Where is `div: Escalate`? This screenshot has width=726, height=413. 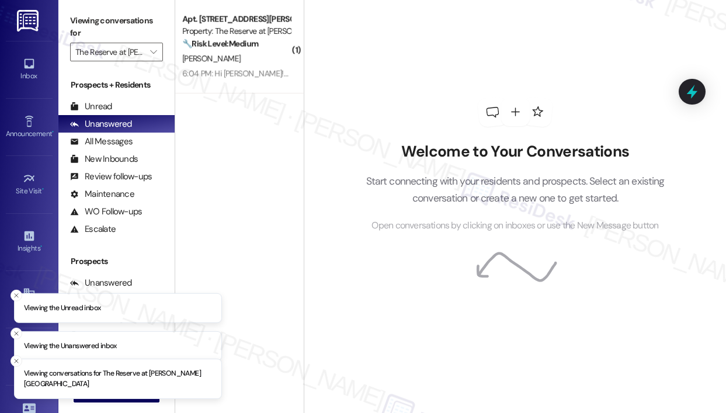 div: Escalate is located at coordinates (93, 229).